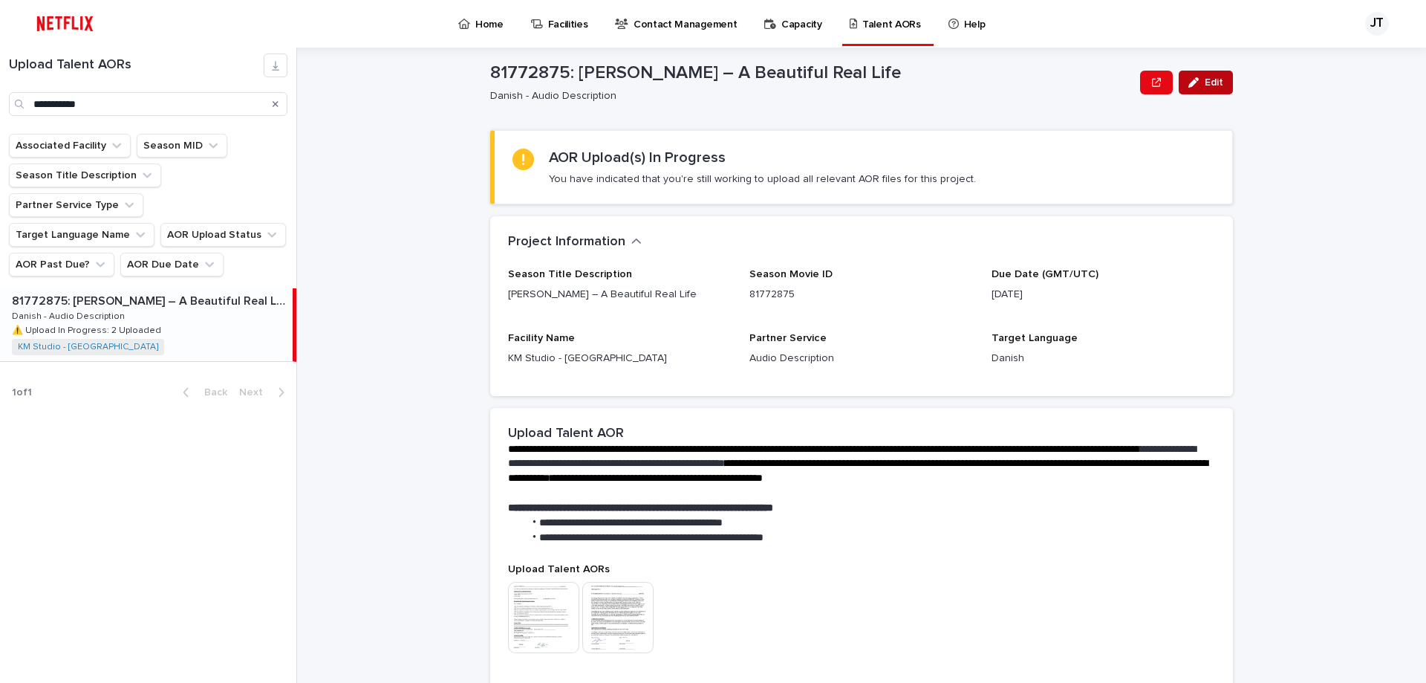 This screenshot has height=683, width=1426. What do you see at coordinates (861, 294) in the screenshot?
I see `p: 81772875` at bounding box center [861, 294].